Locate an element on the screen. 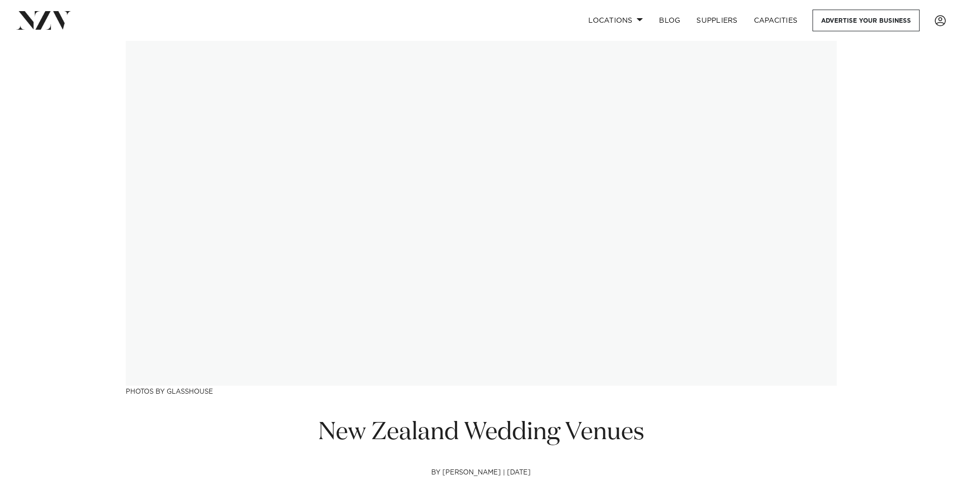 The width and height of the screenshot is (962, 477). a: BLOG is located at coordinates (670, 20).